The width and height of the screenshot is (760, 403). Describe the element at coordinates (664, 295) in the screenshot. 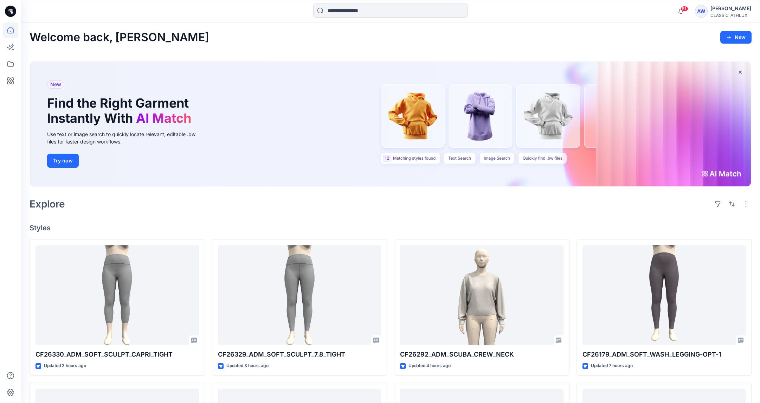

I see `a: CF26179_ADM_SOFT_WASH_LEGGING-OPT-1` at that location.